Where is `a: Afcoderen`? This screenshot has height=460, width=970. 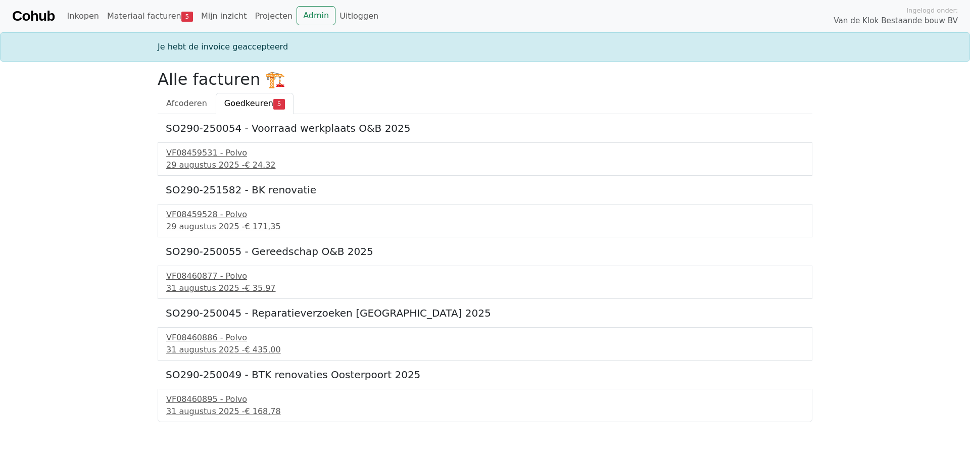 a: Afcoderen is located at coordinates (186, 104).